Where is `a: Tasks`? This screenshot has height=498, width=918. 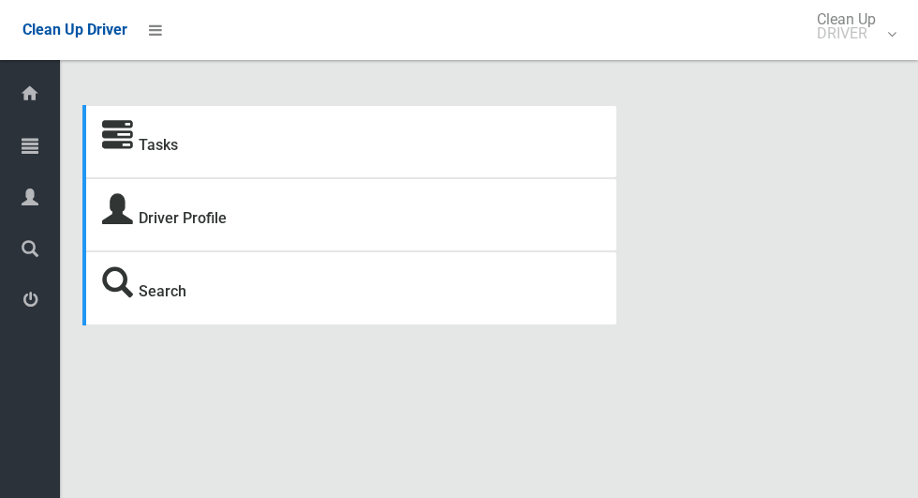 a: Tasks is located at coordinates (158, 144).